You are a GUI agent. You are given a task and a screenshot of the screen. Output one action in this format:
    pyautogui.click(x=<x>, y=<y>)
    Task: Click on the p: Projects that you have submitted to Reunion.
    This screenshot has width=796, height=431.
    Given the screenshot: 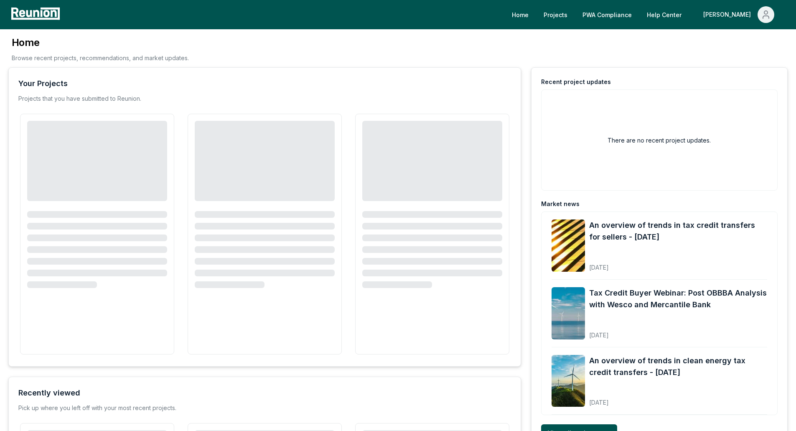 What is the action you would take?
    pyautogui.click(x=80, y=99)
    